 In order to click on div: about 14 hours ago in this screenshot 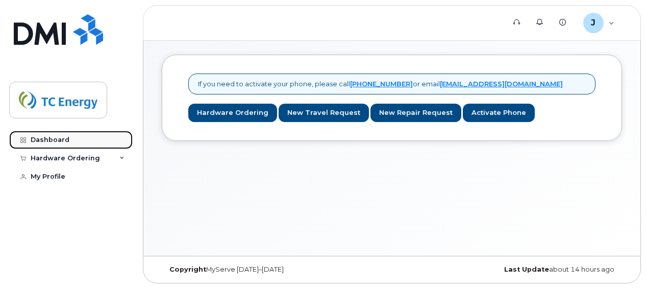, I will do `click(545, 269)`.